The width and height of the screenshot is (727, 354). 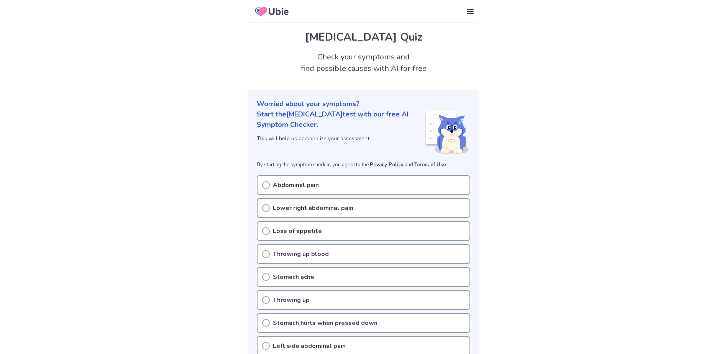 I want to click on p: Abdominal pain, so click(x=296, y=185).